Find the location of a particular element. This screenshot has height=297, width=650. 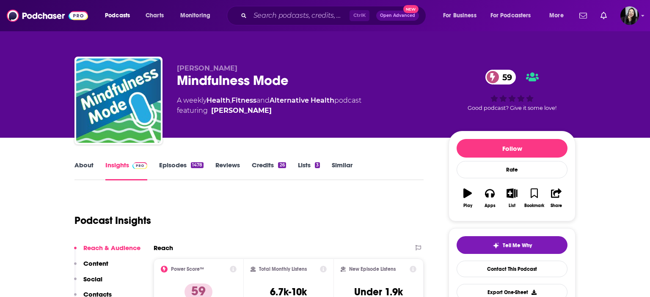

button: List is located at coordinates (512, 198).